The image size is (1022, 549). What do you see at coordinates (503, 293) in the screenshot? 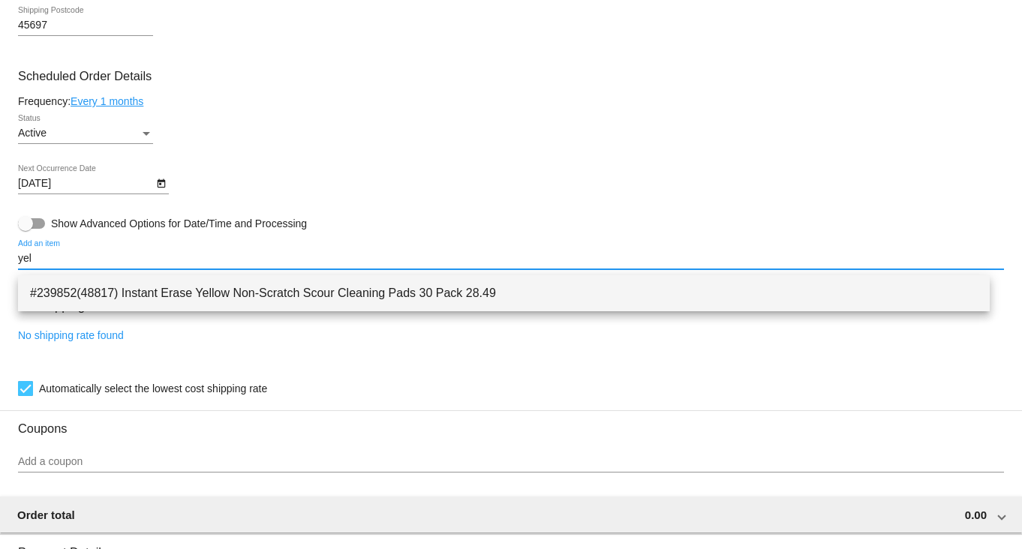
I see `span: #239852(48817) Instant Erase Yellow Non-Scratch Scour Cleaning Pads 30 Pack 28.49` at bounding box center [503, 293].